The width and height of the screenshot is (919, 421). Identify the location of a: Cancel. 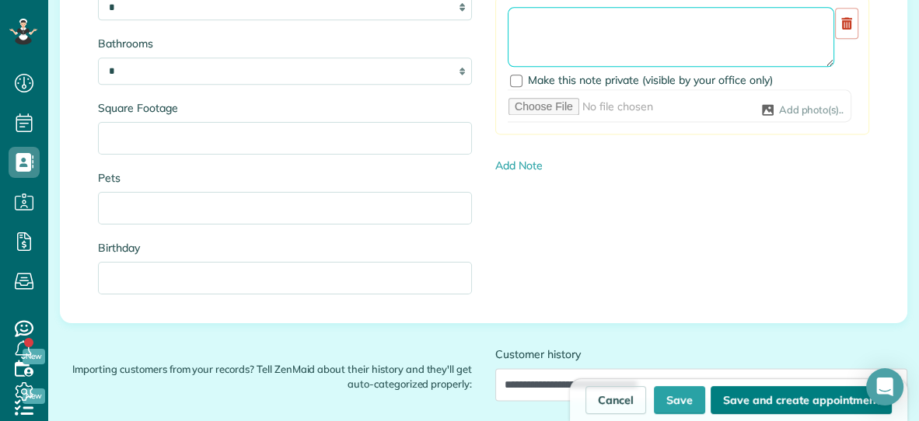
(616, 400).